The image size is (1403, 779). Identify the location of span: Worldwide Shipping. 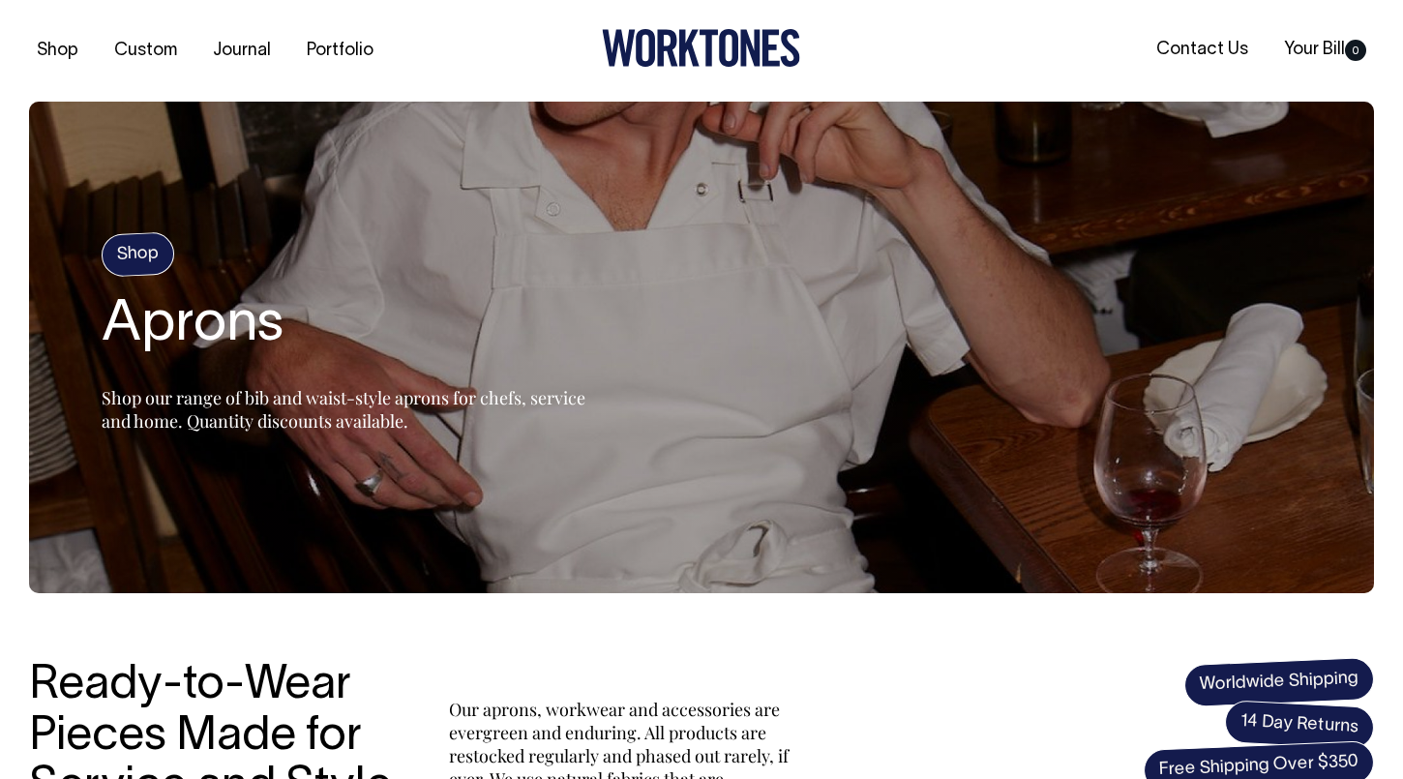
(1279, 682).